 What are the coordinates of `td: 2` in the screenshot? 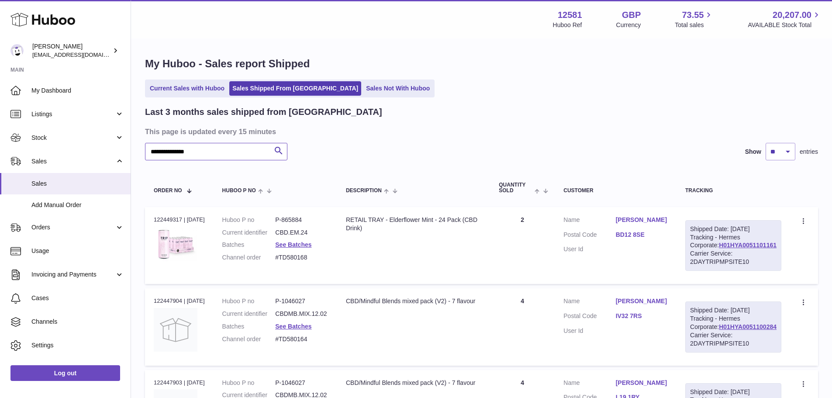 It's located at (522, 245).